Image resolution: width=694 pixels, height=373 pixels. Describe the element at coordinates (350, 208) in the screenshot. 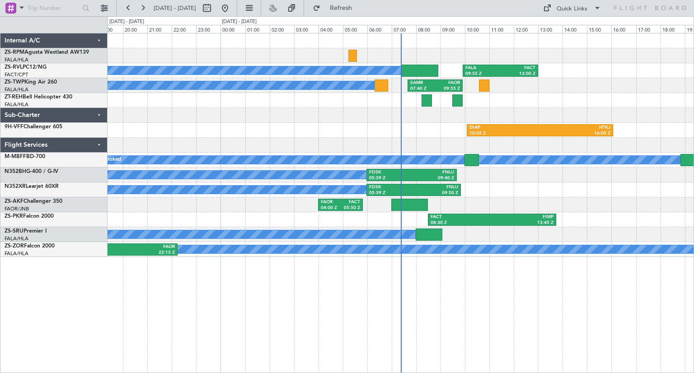

I see `div: 05:50 Z` at that location.